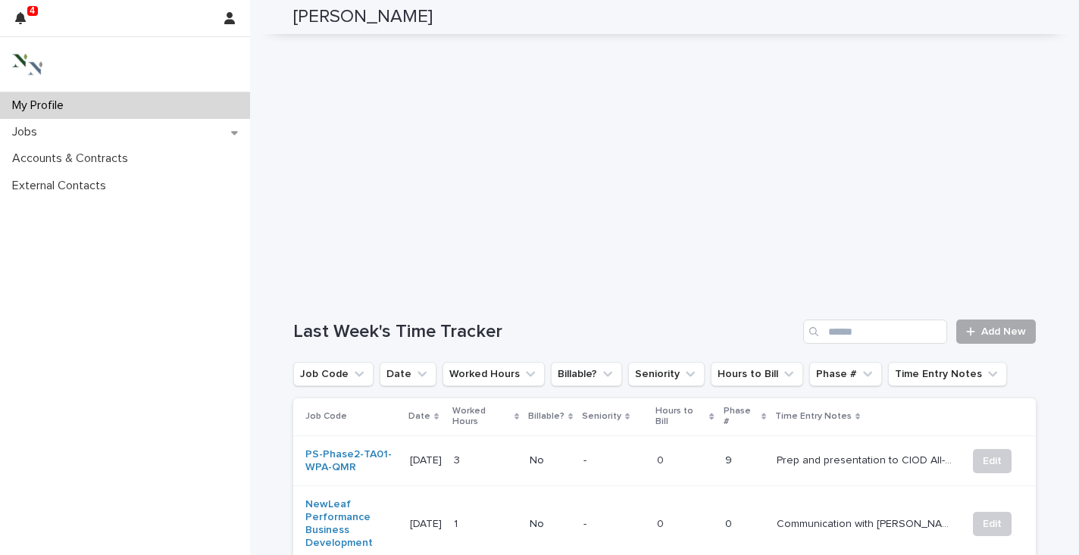  I want to click on a: PS-Phase2-TA01-WPA-QMR, so click(351, 461).